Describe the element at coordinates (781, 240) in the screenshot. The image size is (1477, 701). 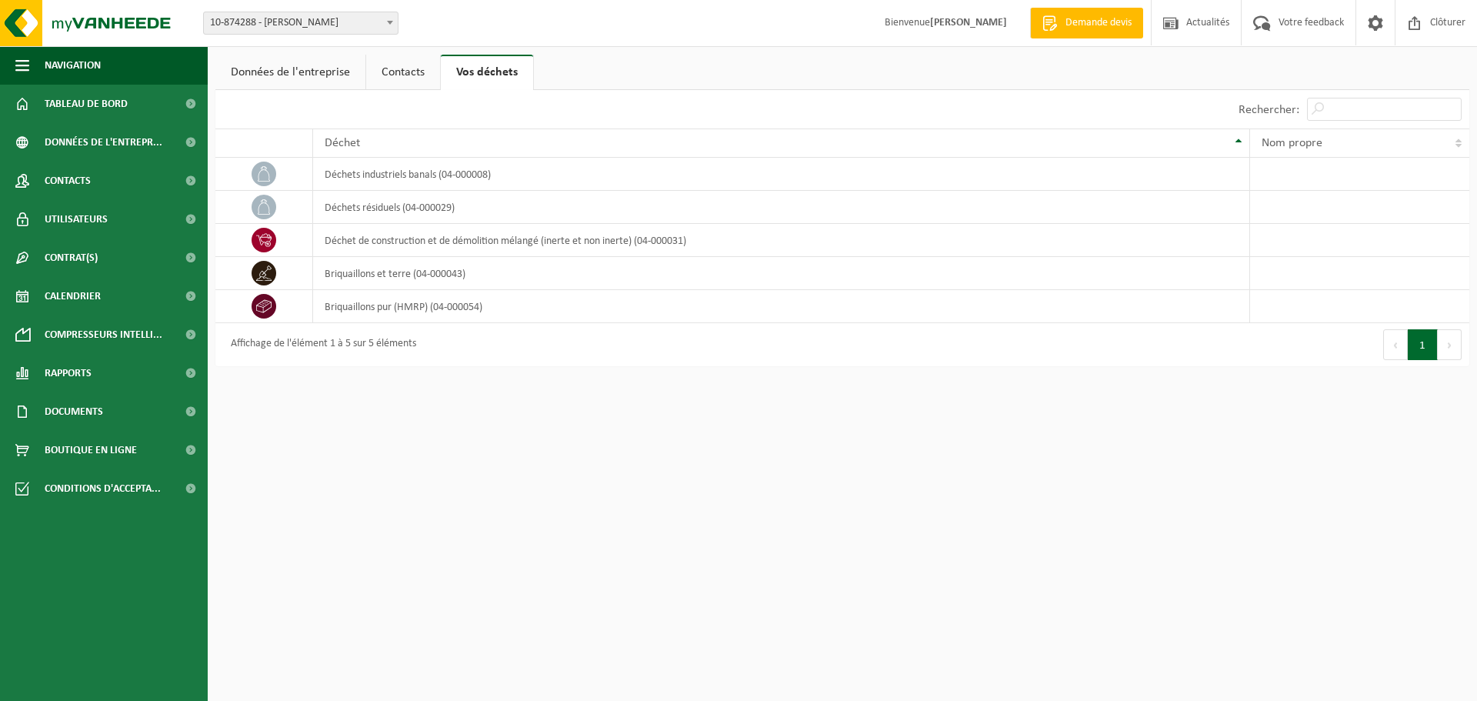
I see `td: déchet de construction et de démolition mélangé (inerte et non inerte) (04-000031)` at that location.